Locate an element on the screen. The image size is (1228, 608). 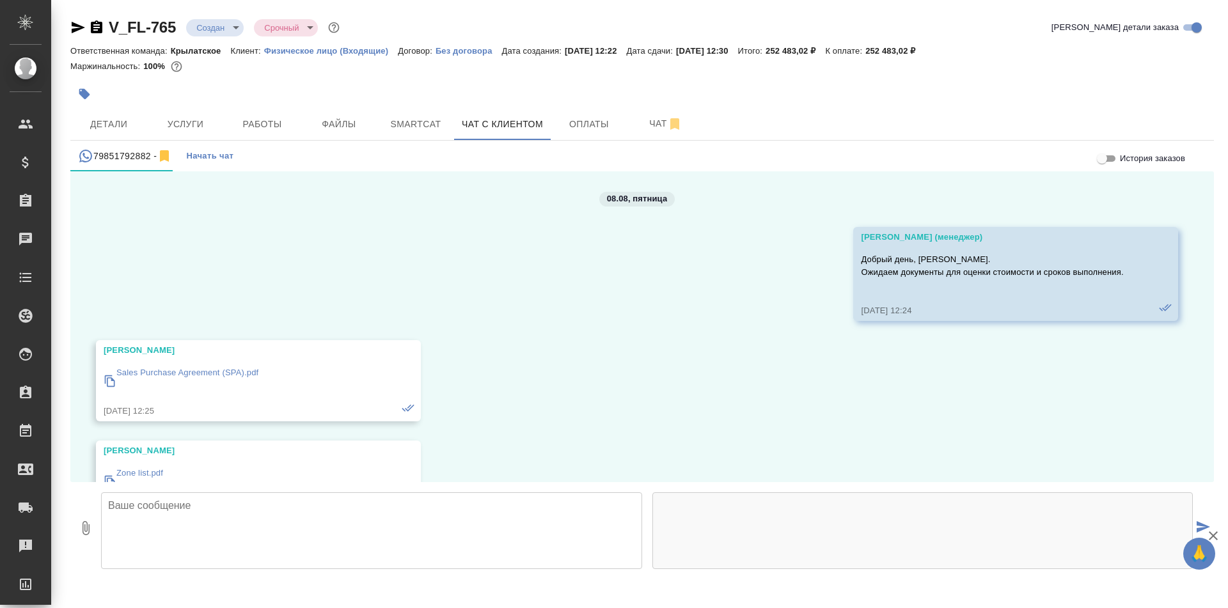
p: Договор: is located at coordinates (416, 51).